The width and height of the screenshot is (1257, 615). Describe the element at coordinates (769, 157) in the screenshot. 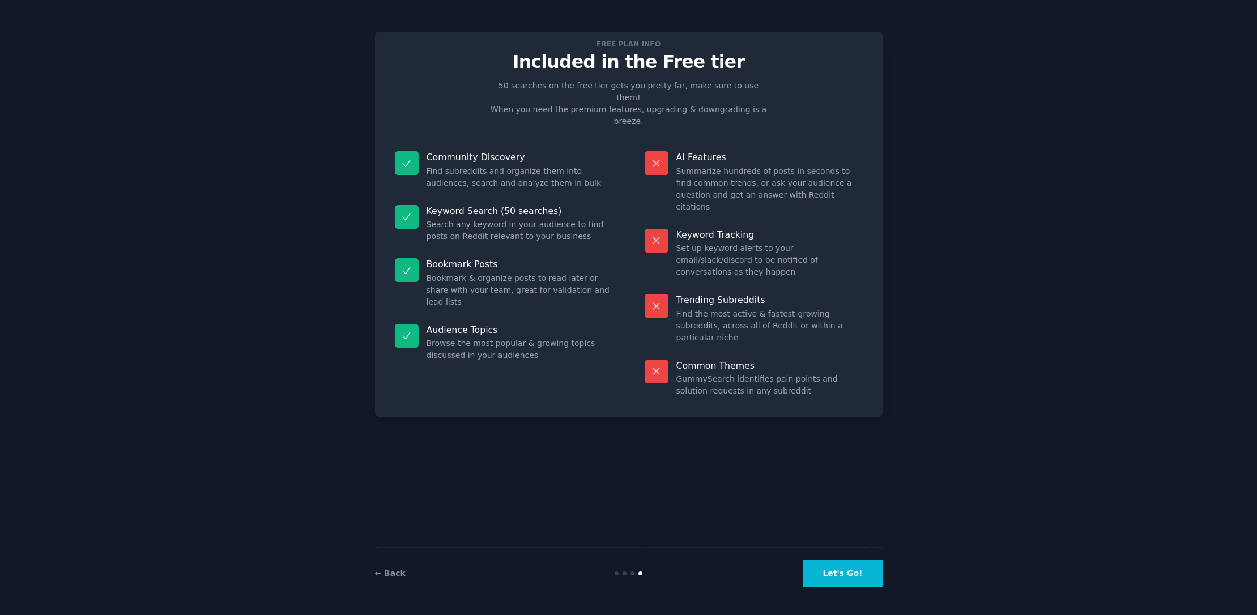

I see `p: AI Features` at that location.